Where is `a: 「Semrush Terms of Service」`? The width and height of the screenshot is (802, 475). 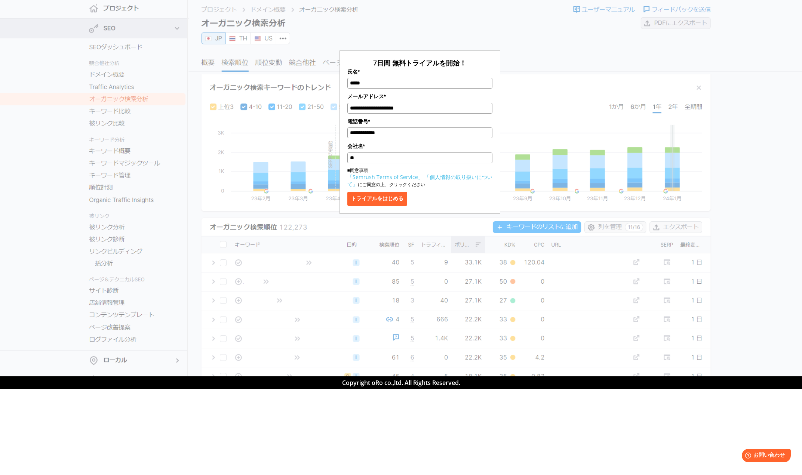 a: 「Semrush Terms of Service」 is located at coordinates (385, 177).